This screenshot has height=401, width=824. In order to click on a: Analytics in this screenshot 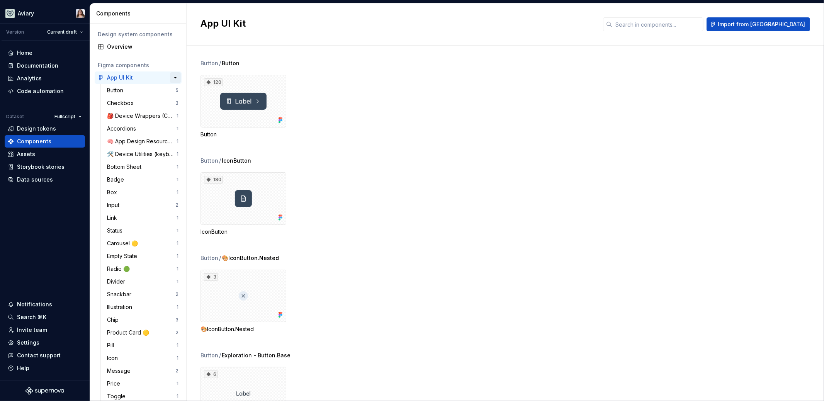, I will do `click(45, 78)`.